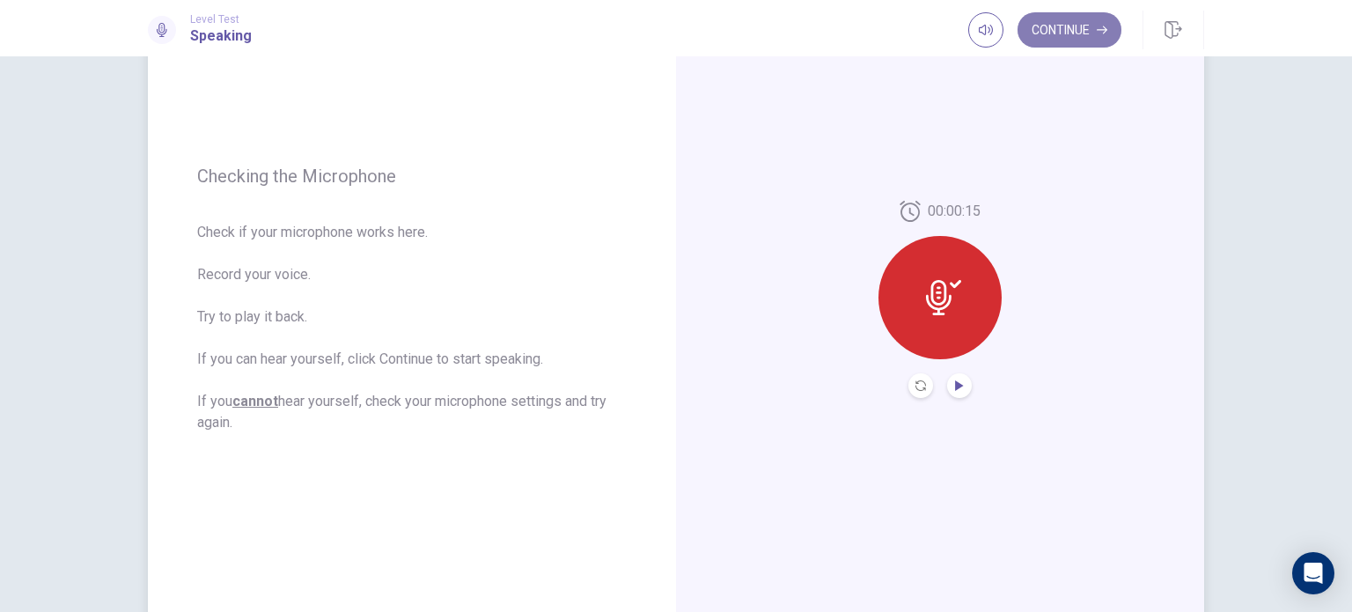 This screenshot has height=612, width=1352. I want to click on span: Level Test, so click(221, 19).